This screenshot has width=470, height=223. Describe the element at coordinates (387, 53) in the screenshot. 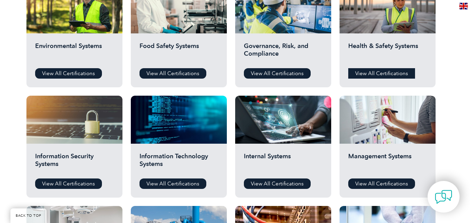

I see `h2: Health & Safety Systems` at that location.